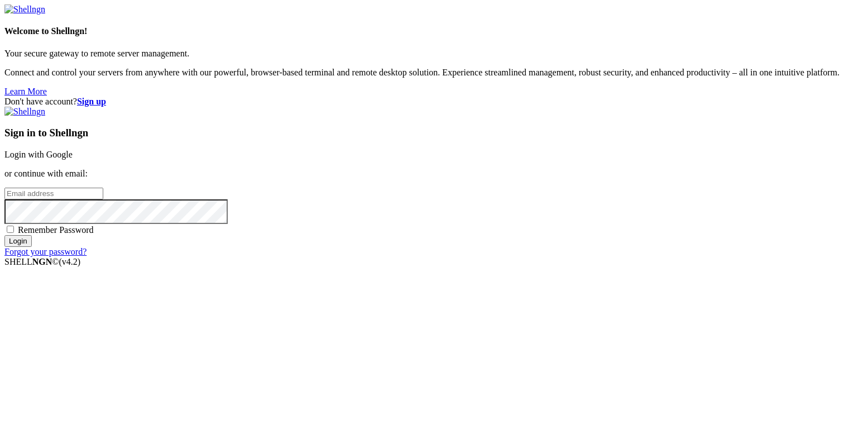 This screenshot has width=844, height=434. I want to click on h3: Sign in to Shellngn, so click(422, 133).